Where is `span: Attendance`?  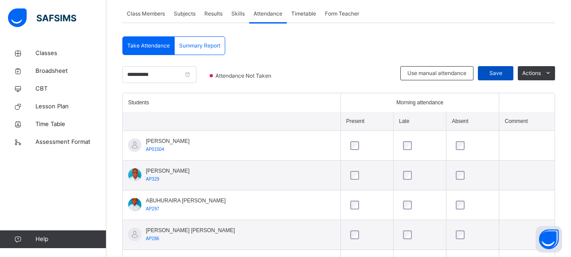
span: Attendance is located at coordinates (268, 14).